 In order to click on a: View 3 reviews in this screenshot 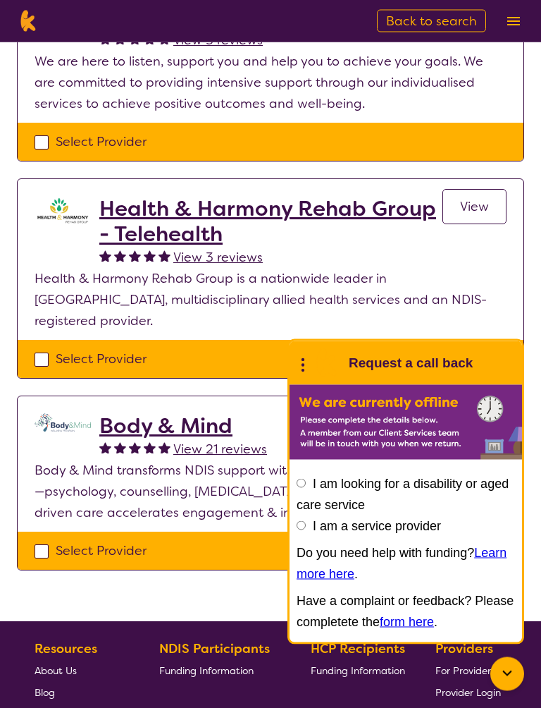, I will do `click(218, 258)`.